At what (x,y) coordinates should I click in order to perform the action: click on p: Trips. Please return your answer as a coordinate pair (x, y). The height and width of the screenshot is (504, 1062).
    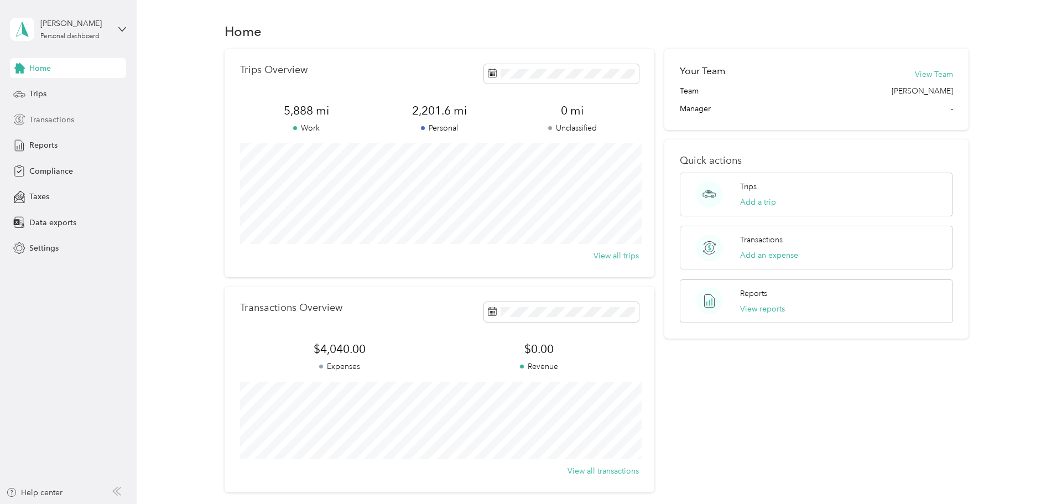
    Looking at the image, I should click on (749, 186).